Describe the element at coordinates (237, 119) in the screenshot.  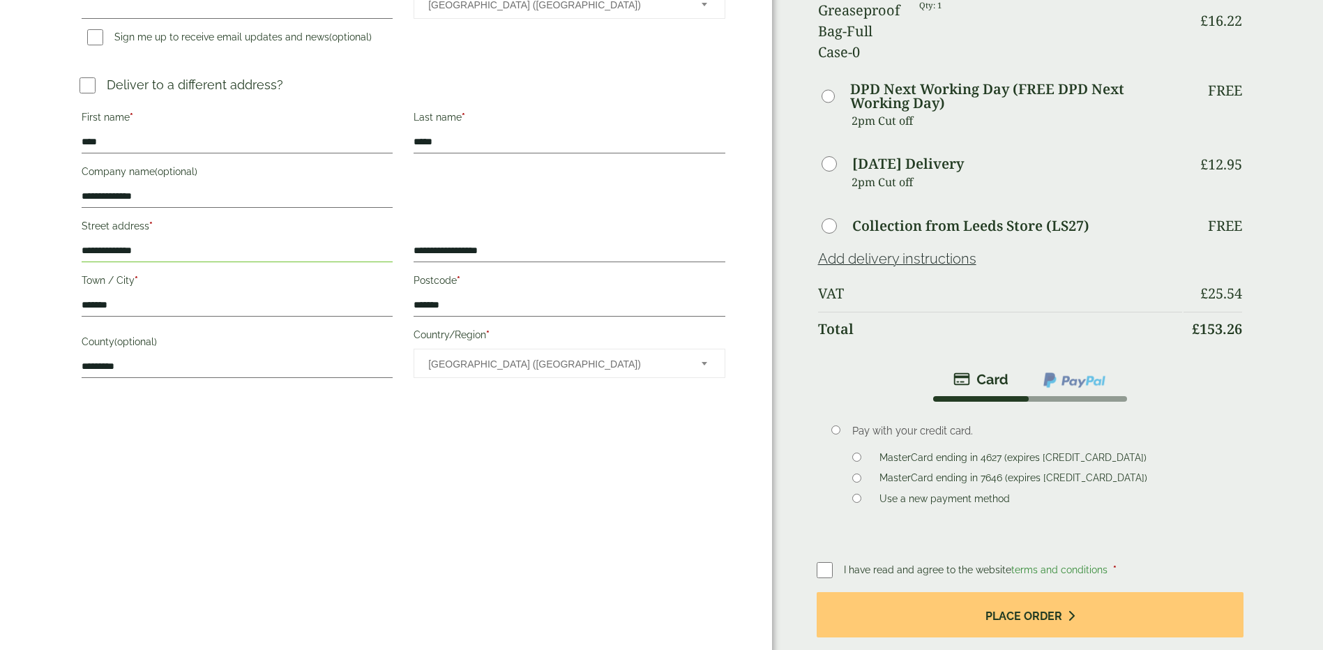
I see `label: First name` at that location.